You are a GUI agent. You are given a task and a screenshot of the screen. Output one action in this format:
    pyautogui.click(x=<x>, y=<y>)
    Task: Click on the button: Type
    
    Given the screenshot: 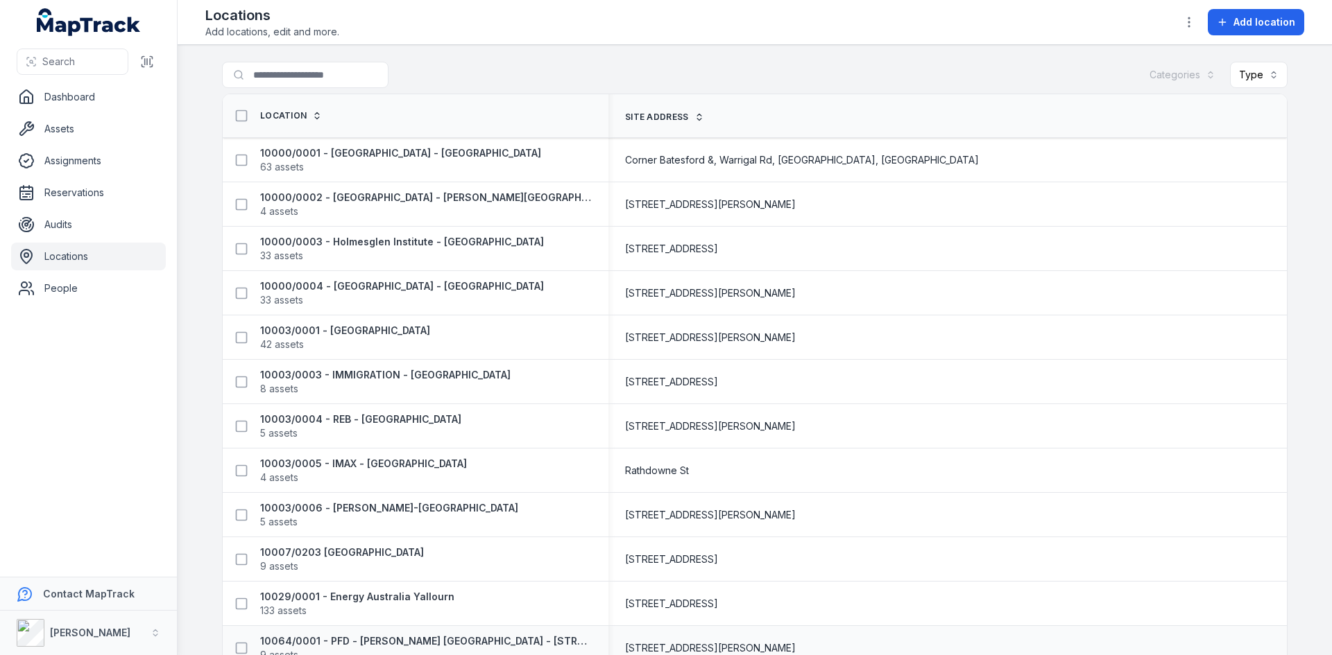 What is the action you would take?
    pyautogui.click(x=1258, y=75)
    